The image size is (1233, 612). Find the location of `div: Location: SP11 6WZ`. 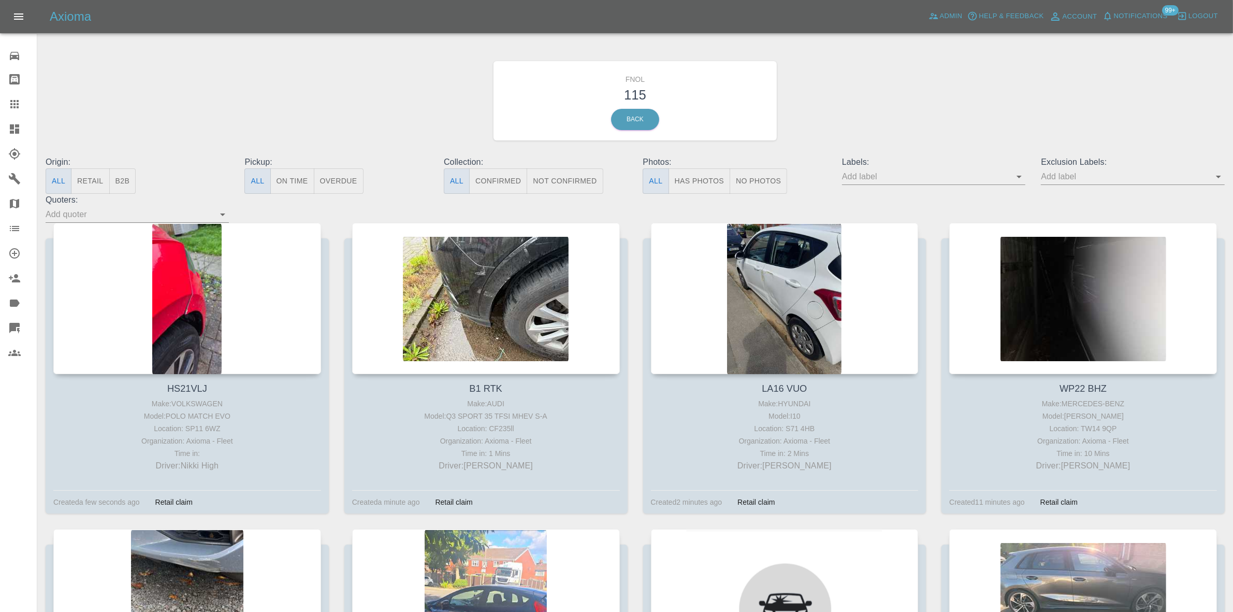

div: Location: SP11 6WZ is located at coordinates (187, 428).